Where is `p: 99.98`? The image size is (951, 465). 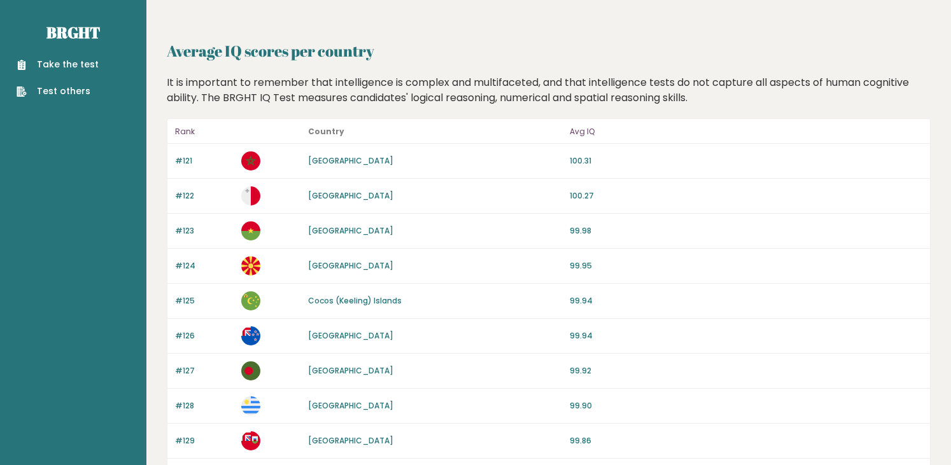
p: 99.98 is located at coordinates (746, 231).